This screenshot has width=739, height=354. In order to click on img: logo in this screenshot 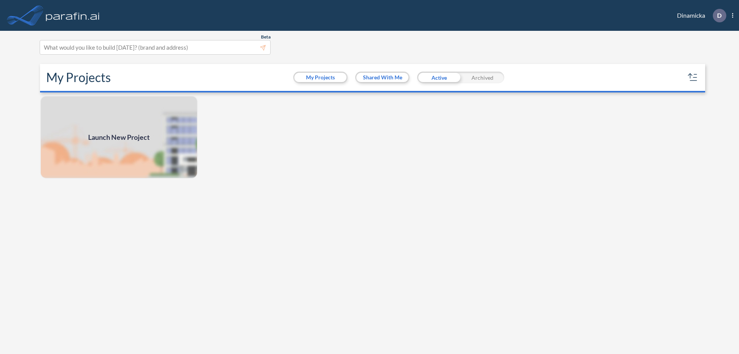, I will do `click(73, 15)`.